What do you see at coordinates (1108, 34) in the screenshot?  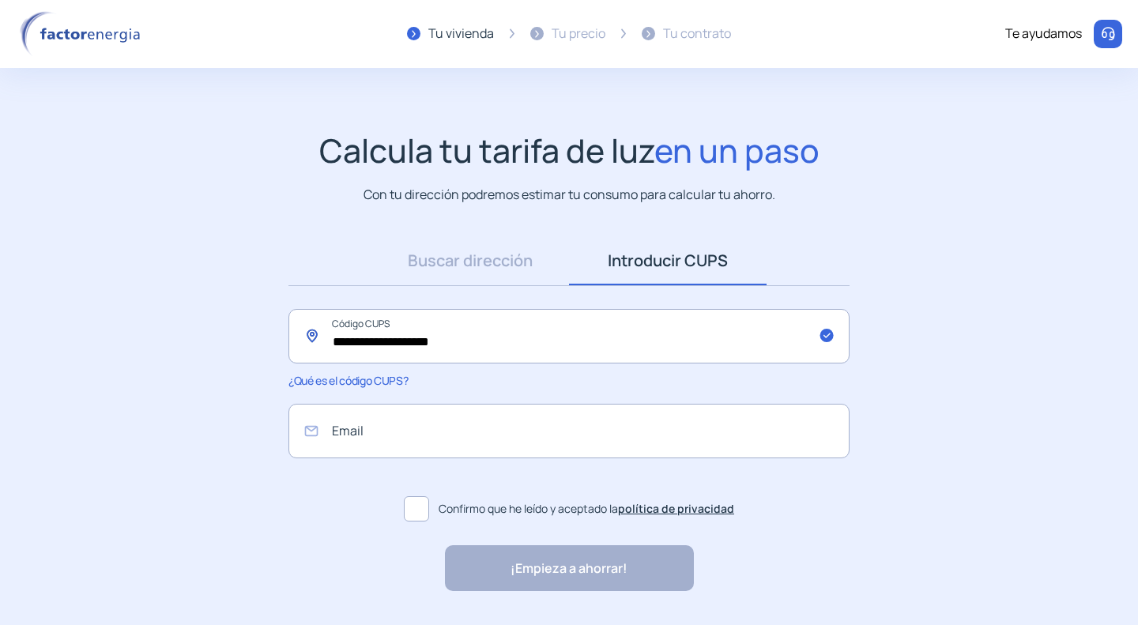 I see `img: llamar` at bounding box center [1108, 34].